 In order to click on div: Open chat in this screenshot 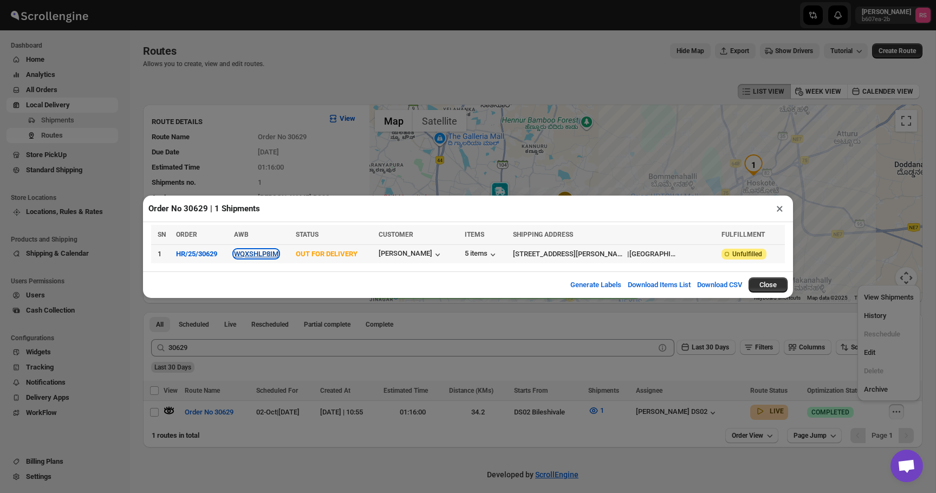, I will do `click(906, 466)`.